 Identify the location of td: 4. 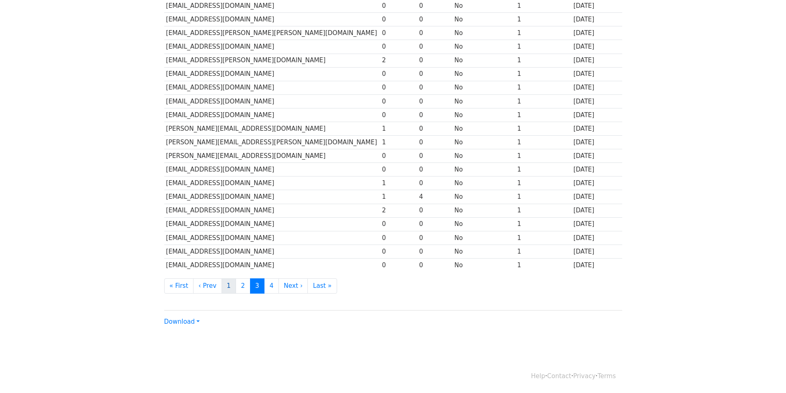
(435, 197).